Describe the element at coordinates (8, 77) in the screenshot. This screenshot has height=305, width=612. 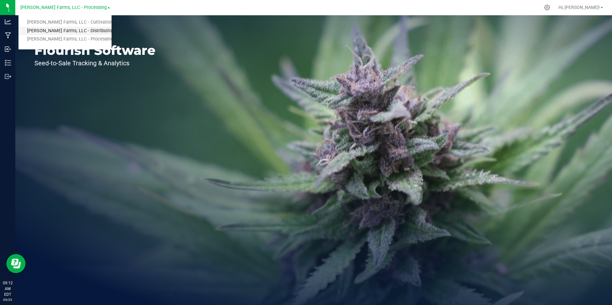
I see `inline-svg: Outbound` at that location.